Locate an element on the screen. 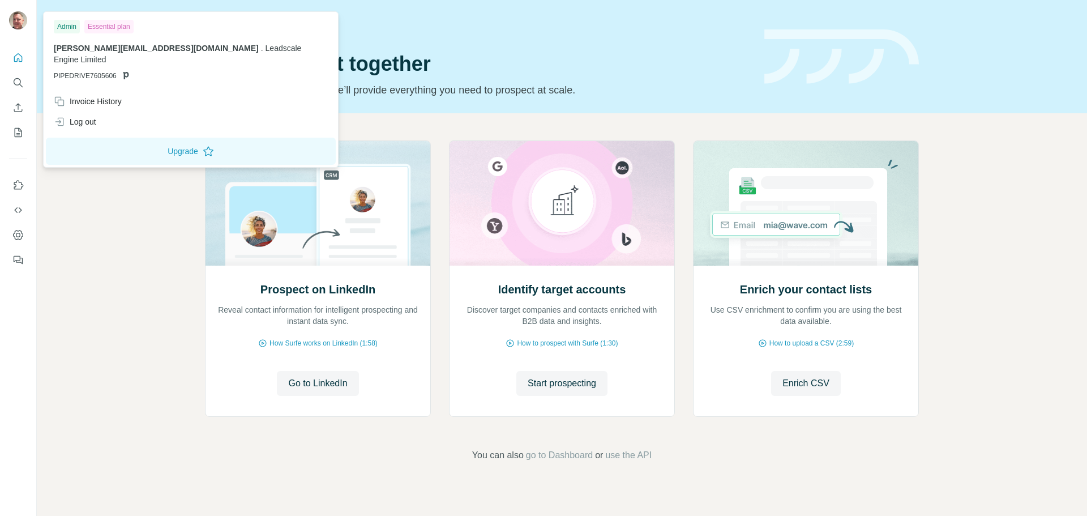 This screenshot has height=516, width=1087. span: Start prospecting is located at coordinates (561, 383).